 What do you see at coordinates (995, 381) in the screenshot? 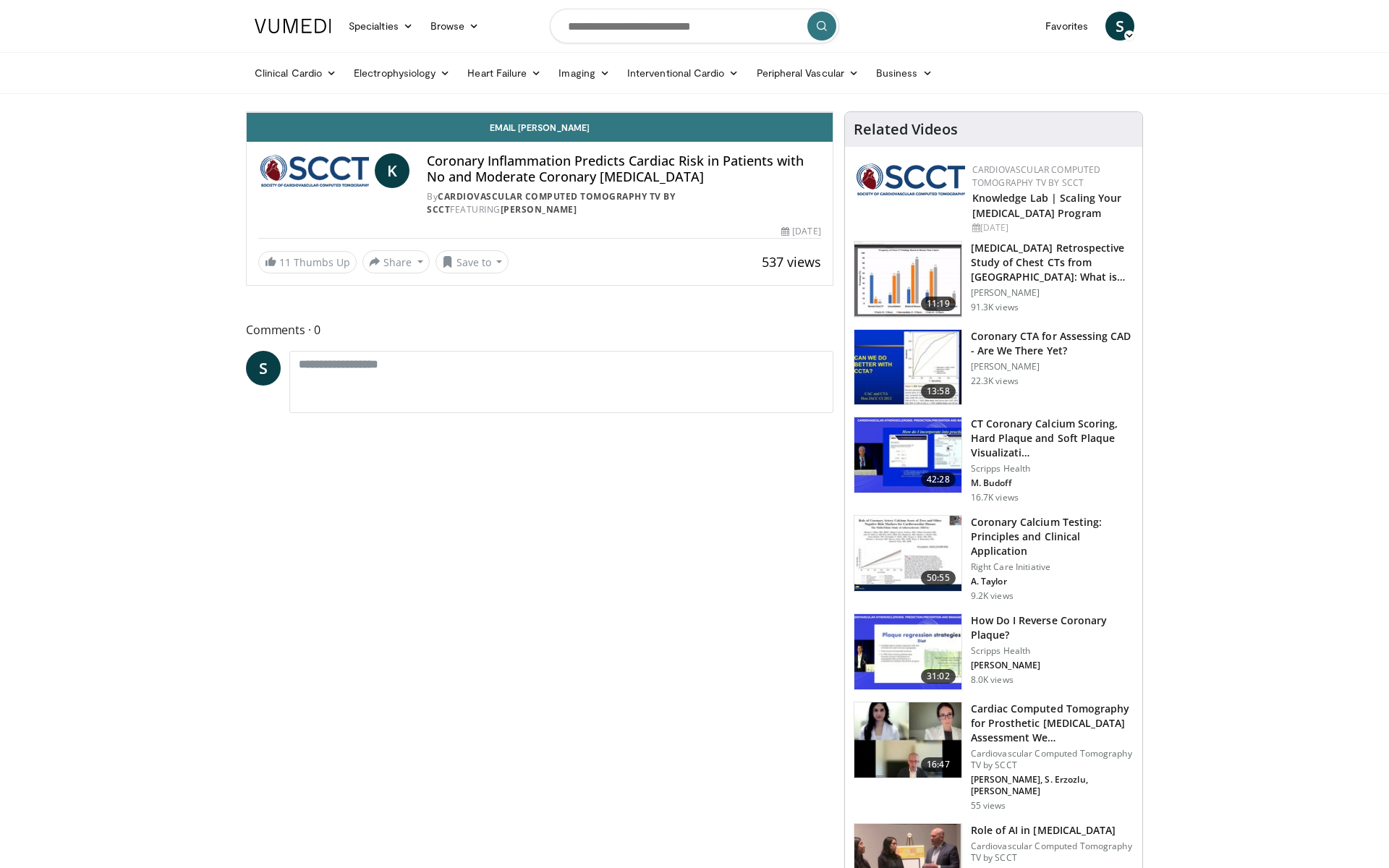
I see `p: 22.3K views` at bounding box center [995, 381].